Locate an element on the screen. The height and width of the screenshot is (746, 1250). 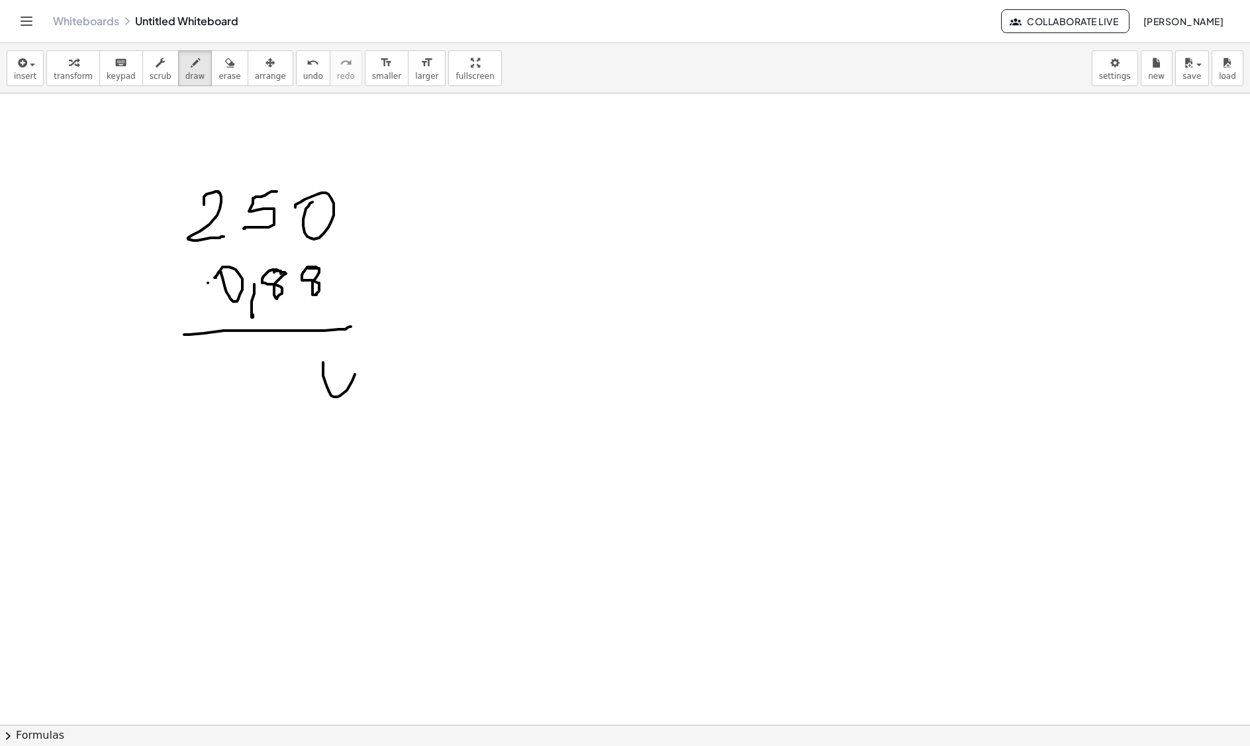
button: format_sizesmaller is located at coordinates (387, 68).